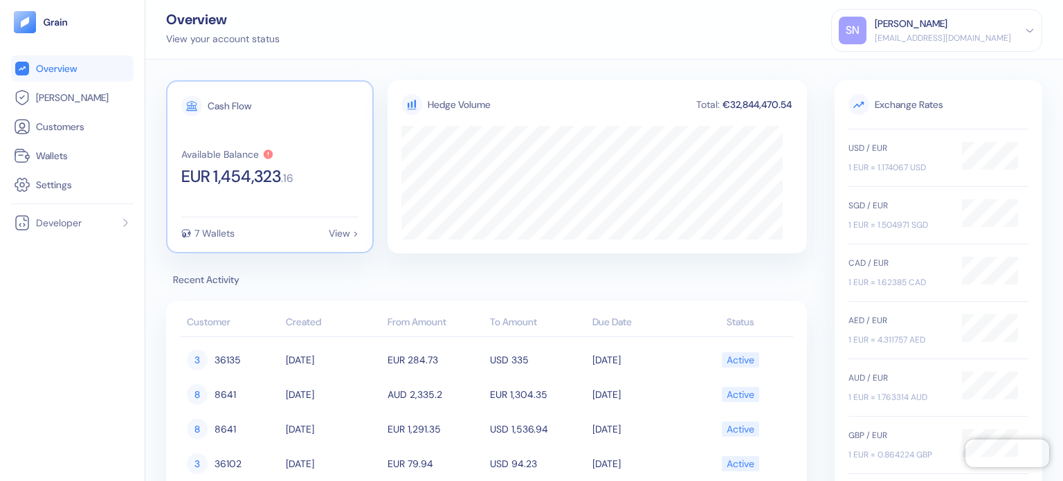 This screenshot has height=481, width=1063. Describe the element at coordinates (938, 104) in the screenshot. I see `span: Exchange Rates` at that location.